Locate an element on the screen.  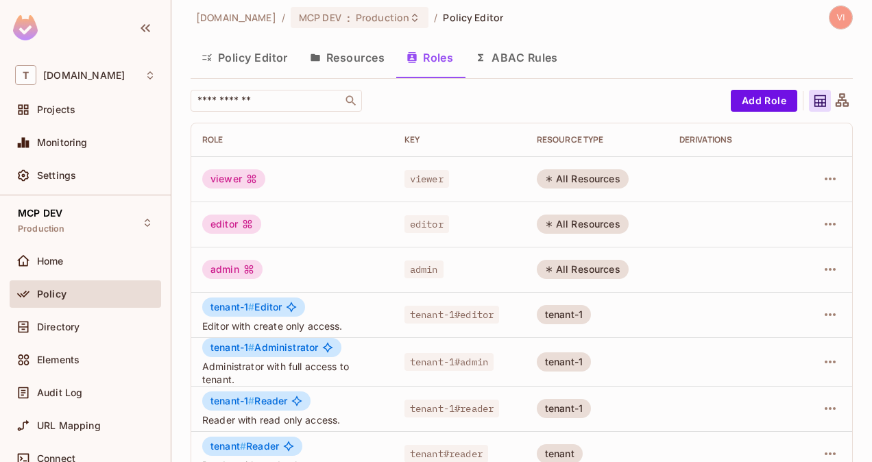
img: vijay.chirivolu1@t-mobile.com is located at coordinates (840, 17).